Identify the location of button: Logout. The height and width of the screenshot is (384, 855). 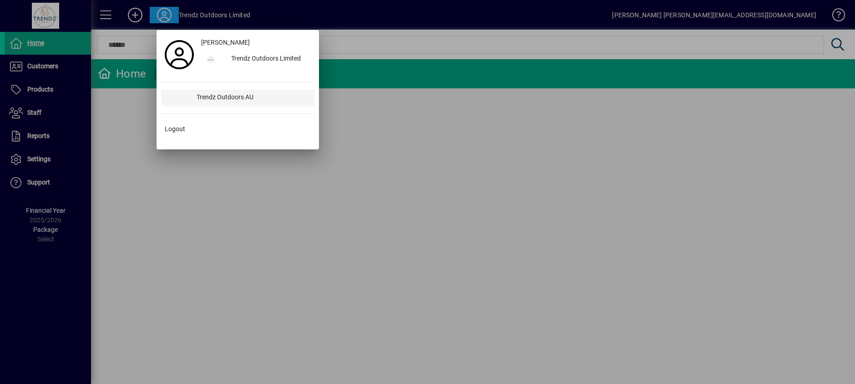
(238, 129).